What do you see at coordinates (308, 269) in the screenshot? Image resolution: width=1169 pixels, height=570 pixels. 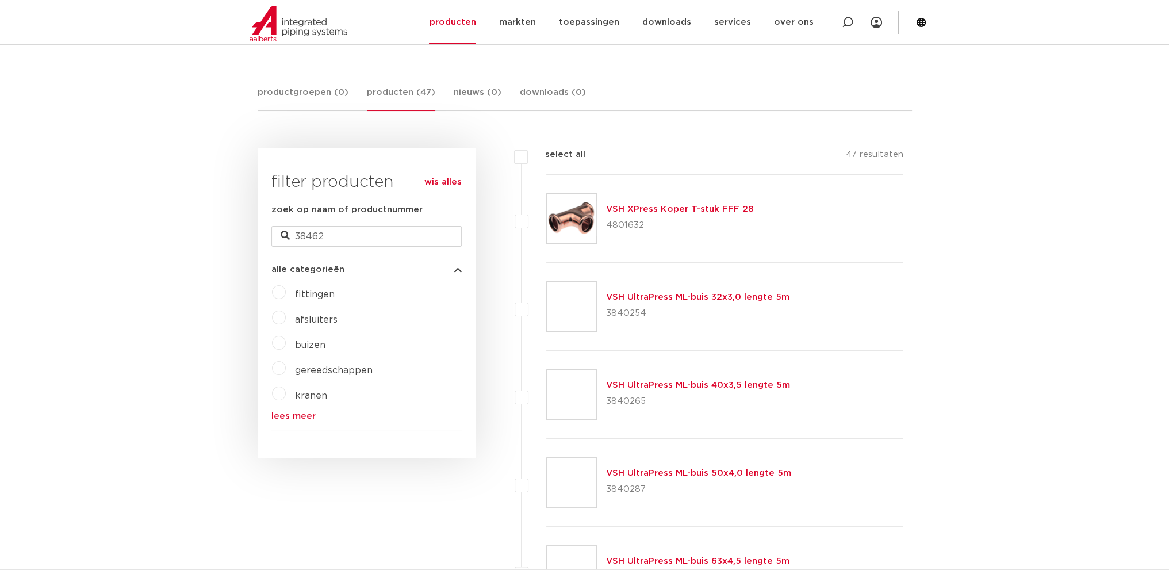 I see `span: alle categorieën` at bounding box center [308, 269].